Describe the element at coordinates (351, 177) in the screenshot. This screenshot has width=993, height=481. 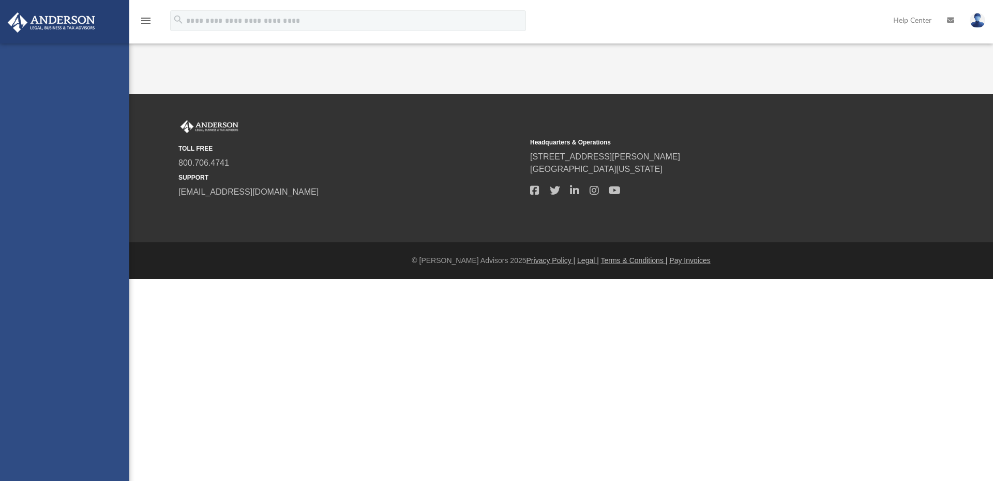
I see `small: SUPPORT` at that location.